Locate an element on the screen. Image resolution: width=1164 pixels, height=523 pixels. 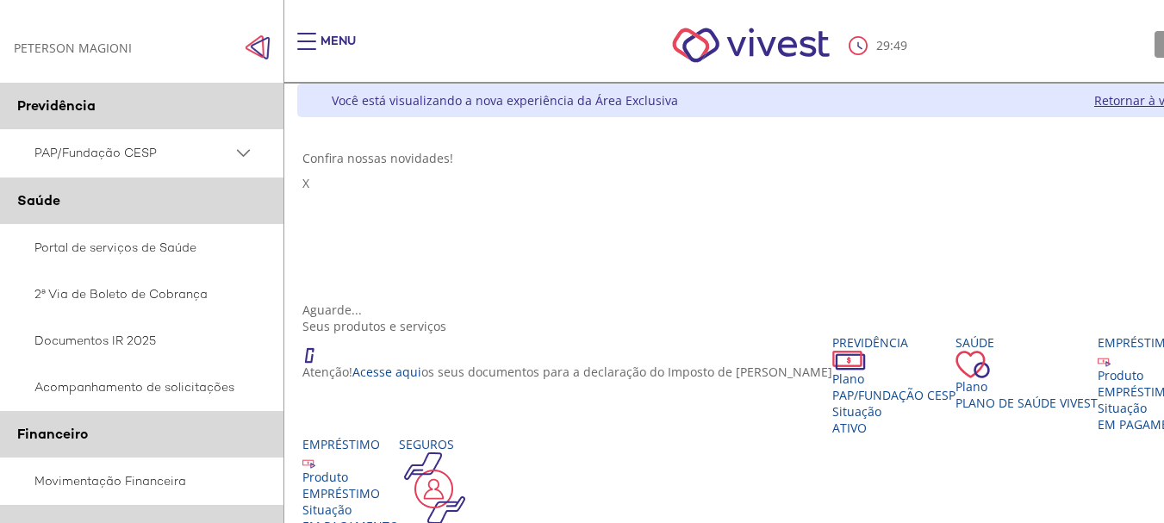
img: Vivest is located at coordinates (750, 45).